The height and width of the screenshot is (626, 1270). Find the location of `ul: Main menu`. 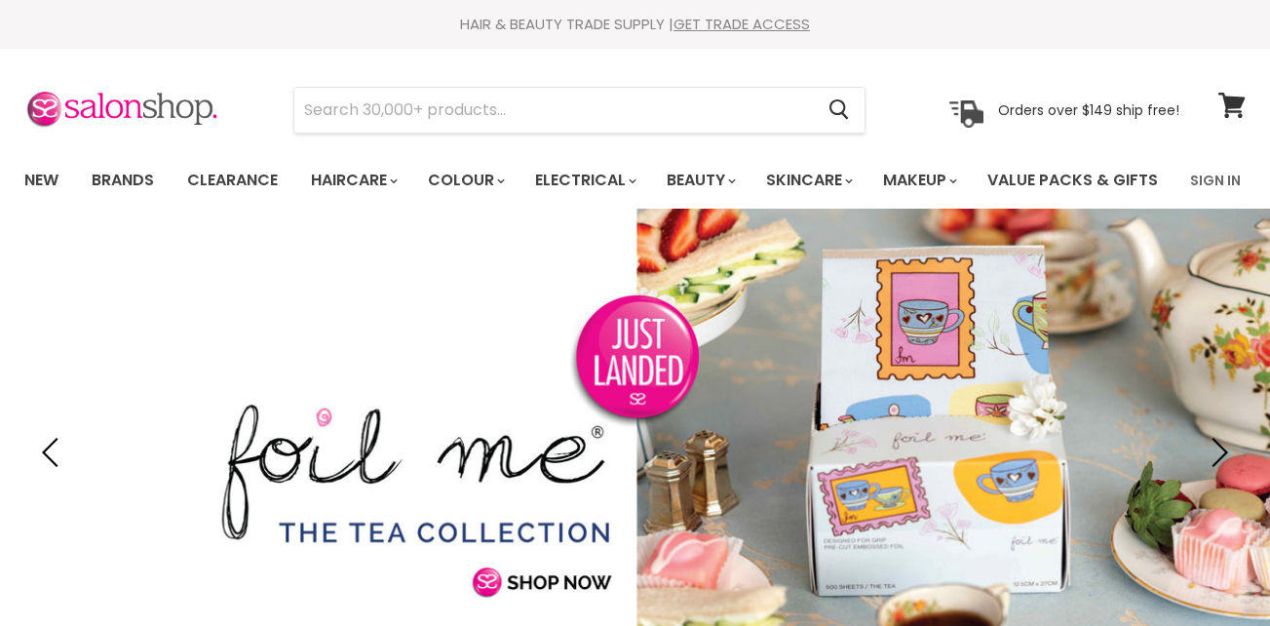

ul: Main menu is located at coordinates (592, 180).